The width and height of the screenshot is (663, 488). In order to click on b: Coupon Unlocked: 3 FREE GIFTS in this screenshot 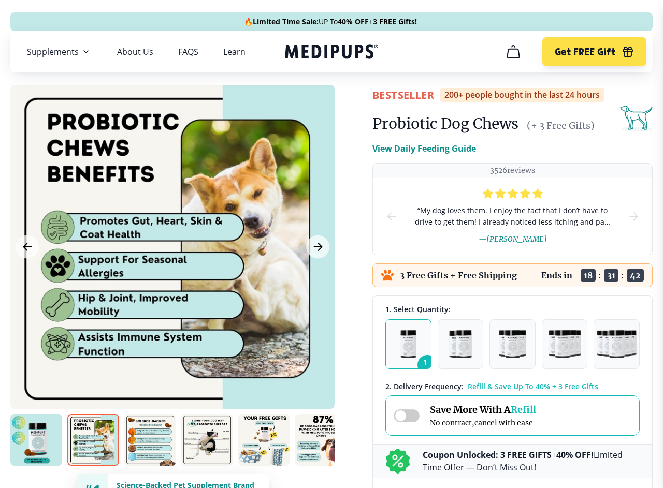, I will do `click(487, 455)`.